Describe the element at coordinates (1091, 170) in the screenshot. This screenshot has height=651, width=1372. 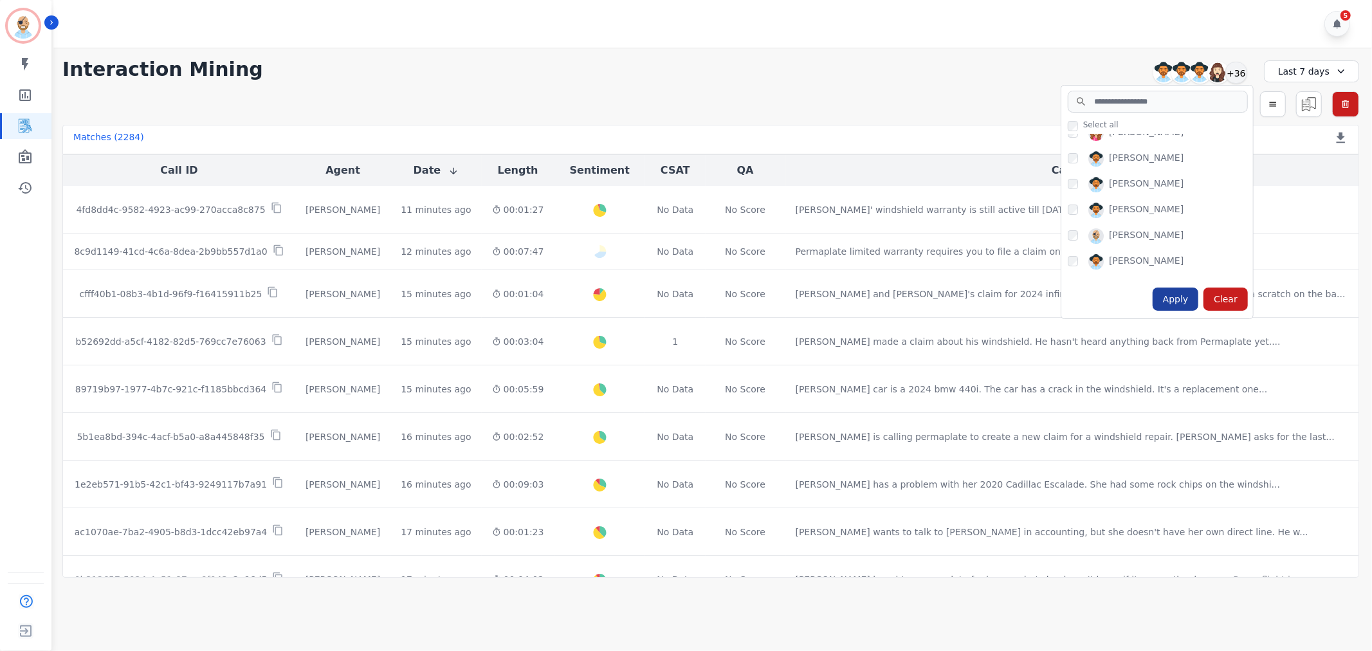
I see `button: Call Summary` at that location.